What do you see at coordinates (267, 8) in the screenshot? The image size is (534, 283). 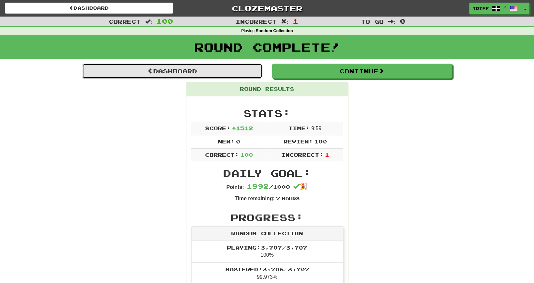 I see `a: Clozemaster` at bounding box center [267, 8].